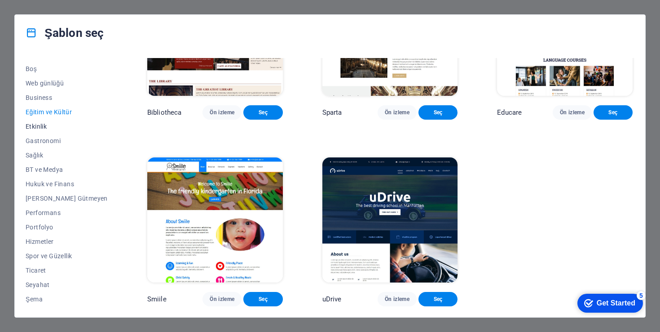 Image resolution: width=660 pixels, height=332 pixels. I want to click on span: Performans, so click(66, 212).